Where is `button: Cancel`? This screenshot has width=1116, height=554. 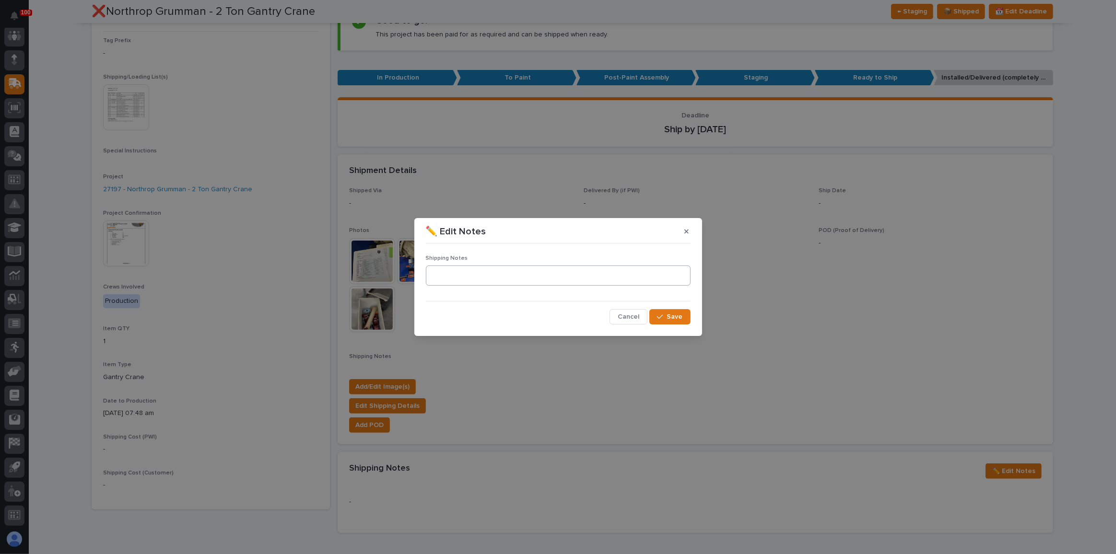
button: Cancel is located at coordinates (628, 317).